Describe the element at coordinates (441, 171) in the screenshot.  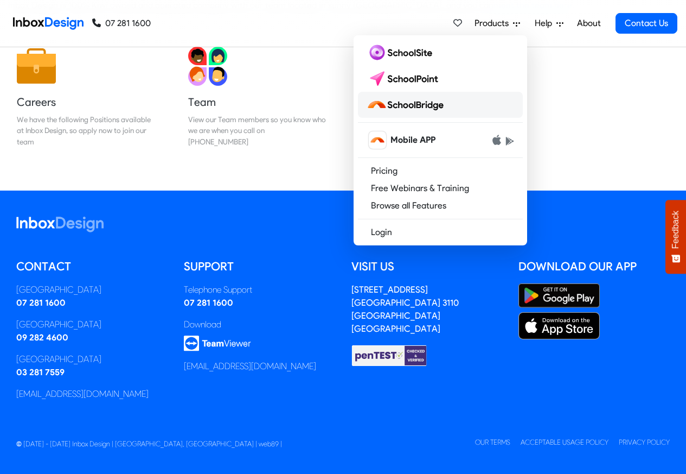
I see `a: Pricing` at that location.